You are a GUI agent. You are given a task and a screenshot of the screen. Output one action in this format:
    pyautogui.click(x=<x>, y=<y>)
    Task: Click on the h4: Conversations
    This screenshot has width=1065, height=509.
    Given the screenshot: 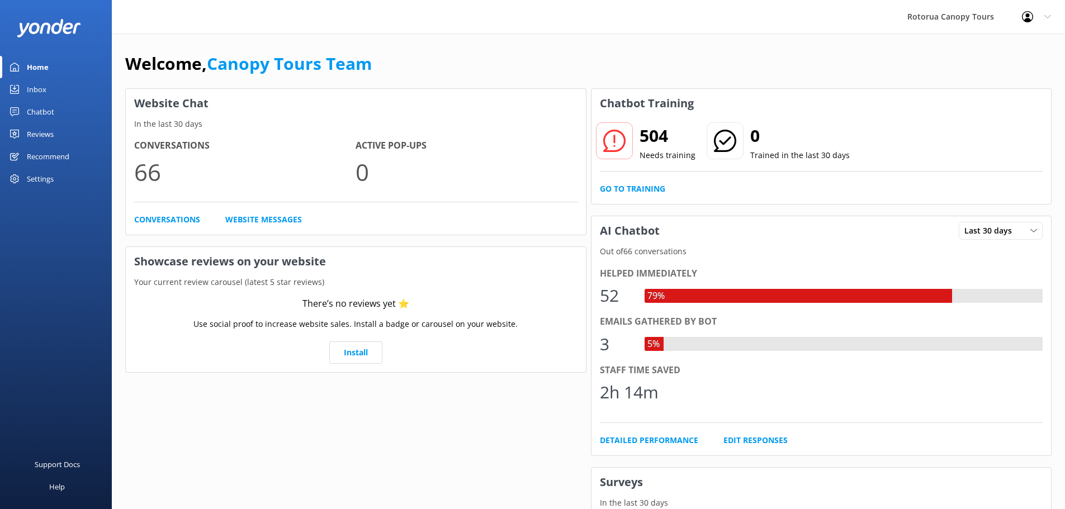 What is the action you would take?
    pyautogui.click(x=245, y=146)
    